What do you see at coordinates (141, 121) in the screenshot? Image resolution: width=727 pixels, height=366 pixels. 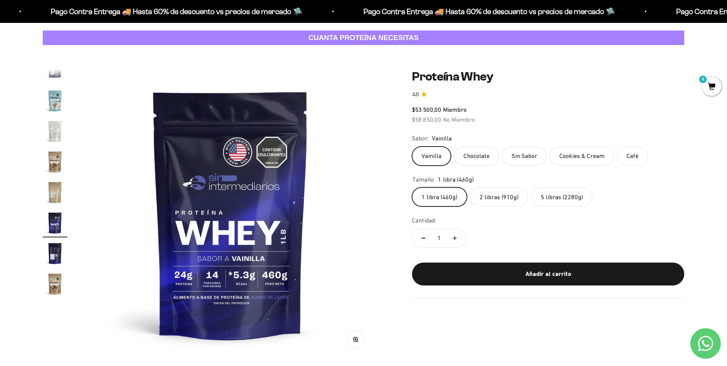 I see `span: Enviar` at bounding box center [141, 121].